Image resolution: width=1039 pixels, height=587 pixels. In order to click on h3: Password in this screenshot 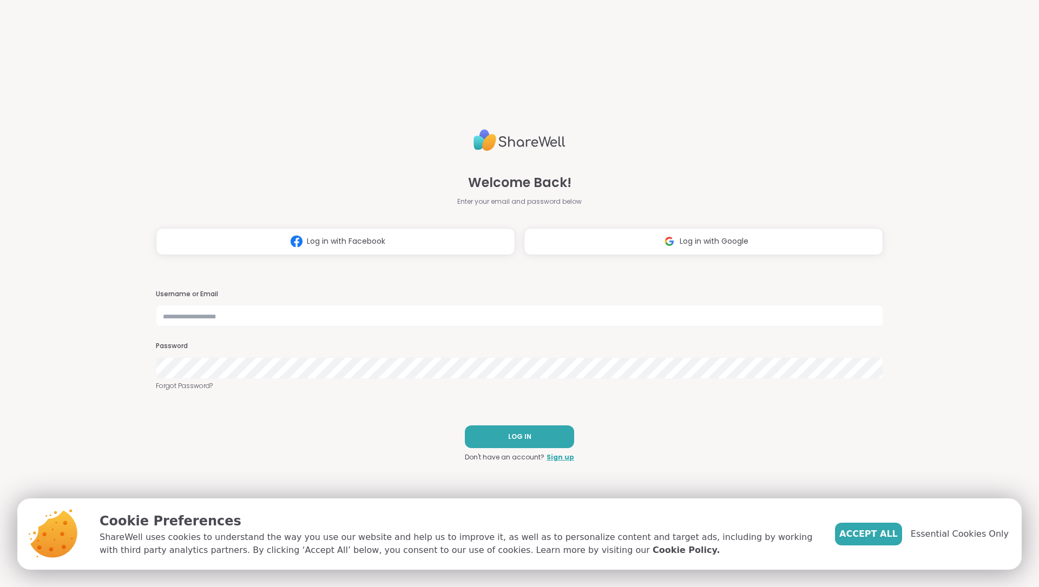, I will do `click(519, 346)`.